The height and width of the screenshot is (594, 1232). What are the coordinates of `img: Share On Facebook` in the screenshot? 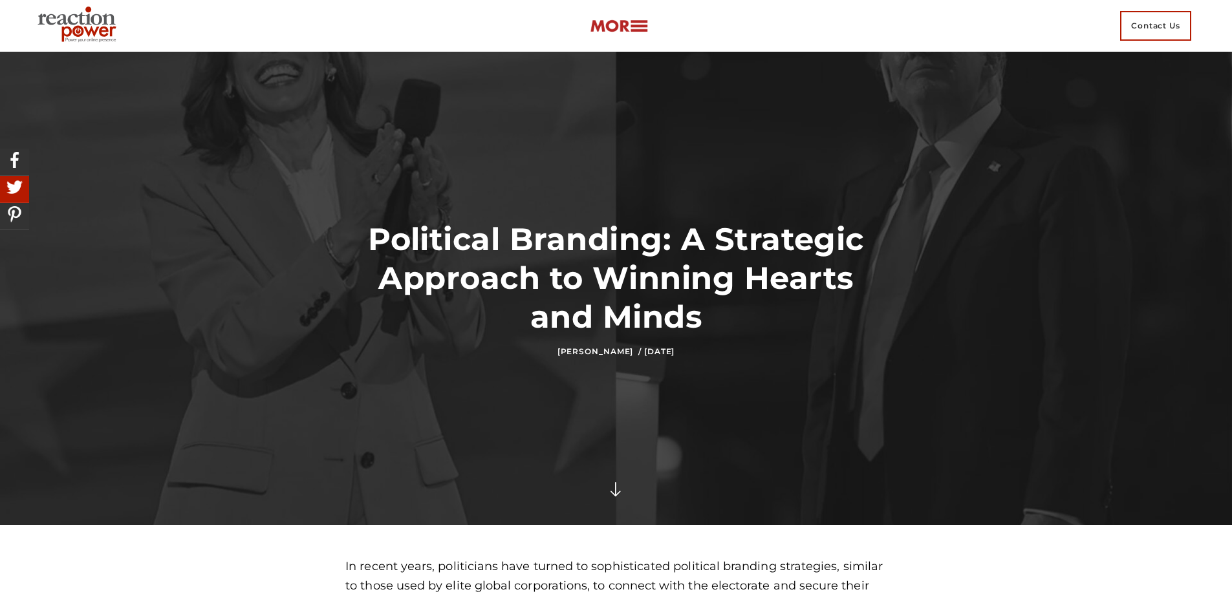 It's located at (14, 160).